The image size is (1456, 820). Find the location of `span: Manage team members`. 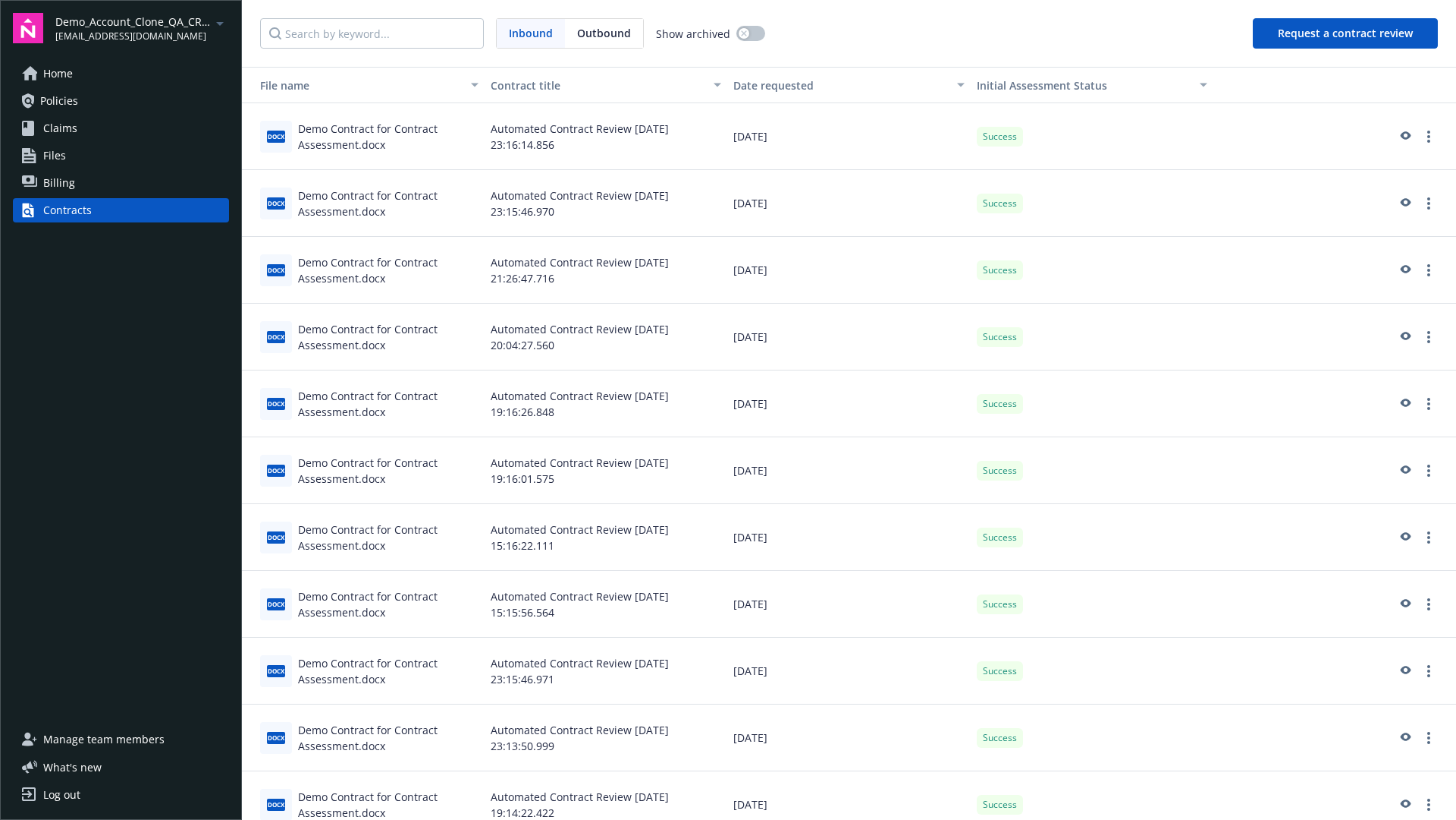

span: Manage team members is located at coordinates (104, 739).